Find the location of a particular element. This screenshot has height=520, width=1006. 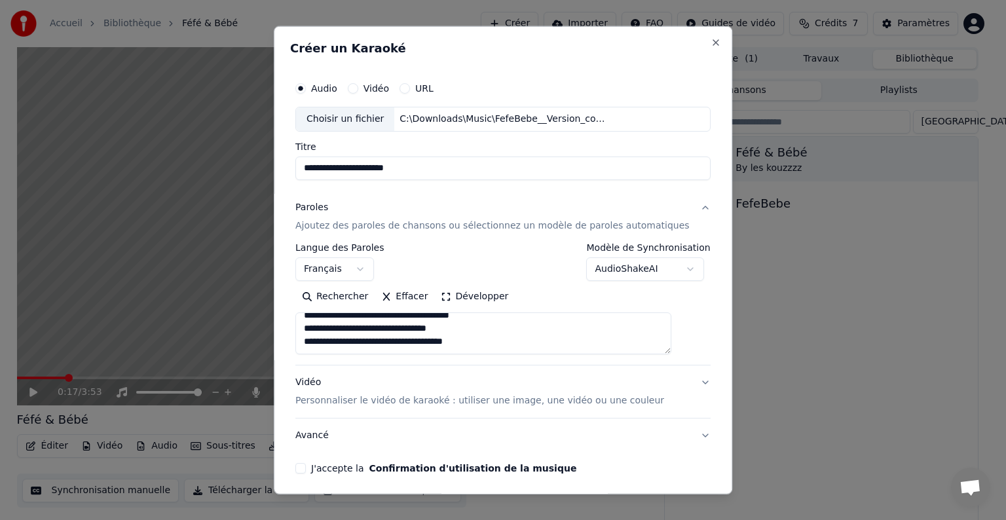

div: Paroles is located at coordinates (312, 208).